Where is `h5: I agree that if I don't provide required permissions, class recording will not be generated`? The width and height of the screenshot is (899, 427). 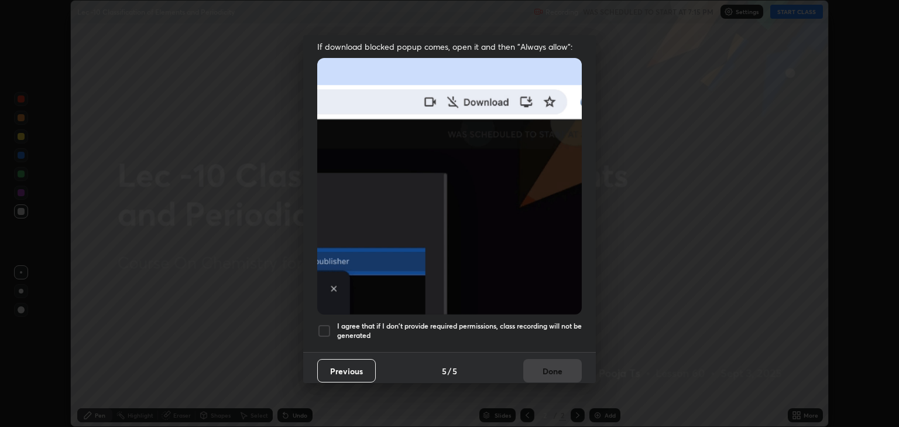
h5: I agree that if I don't provide required permissions, class recording will not be generated is located at coordinates (459, 330).